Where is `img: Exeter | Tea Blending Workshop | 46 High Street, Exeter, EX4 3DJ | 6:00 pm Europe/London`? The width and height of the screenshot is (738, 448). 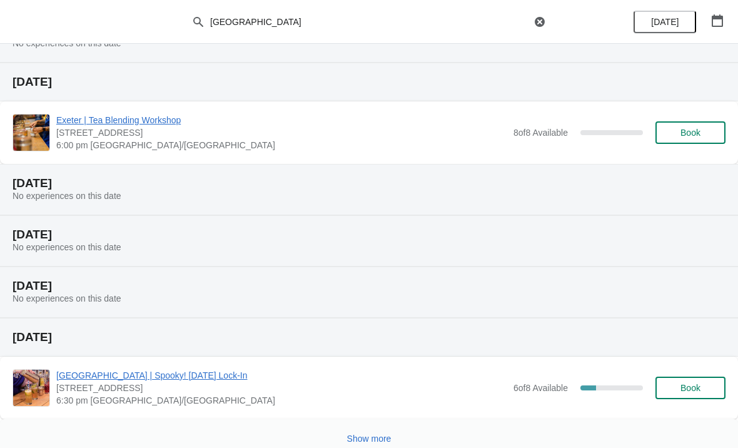
img: Exeter | Tea Blending Workshop | 46 High Street, Exeter, EX4 3DJ | 6:00 pm Europe/London is located at coordinates (31, 133).